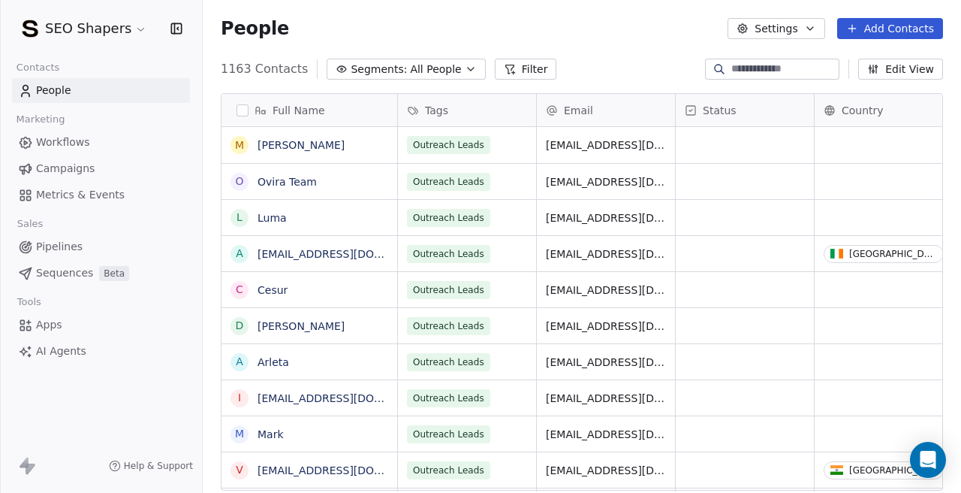 The height and width of the screenshot is (493, 961). What do you see at coordinates (287, 182) in the screenshot?
I see `a: Ovira Team` at bounding box center [287, 182].